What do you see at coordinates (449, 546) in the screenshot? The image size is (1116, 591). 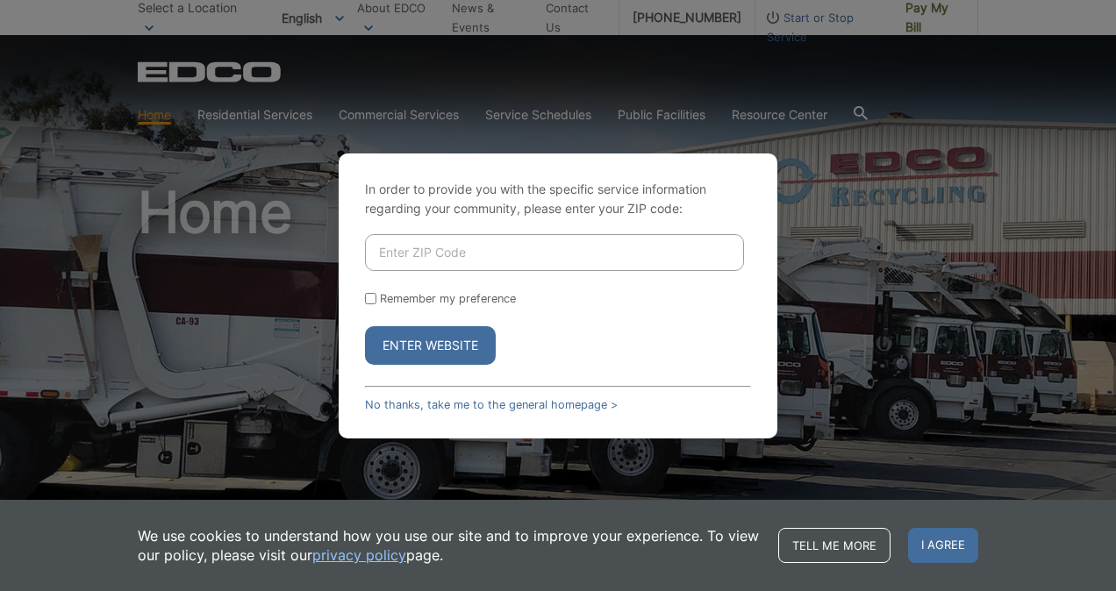 I see `p: We use cookies to understand how you use our site and to improve your experience. To view our pol...` at bounding box center [449, 546].